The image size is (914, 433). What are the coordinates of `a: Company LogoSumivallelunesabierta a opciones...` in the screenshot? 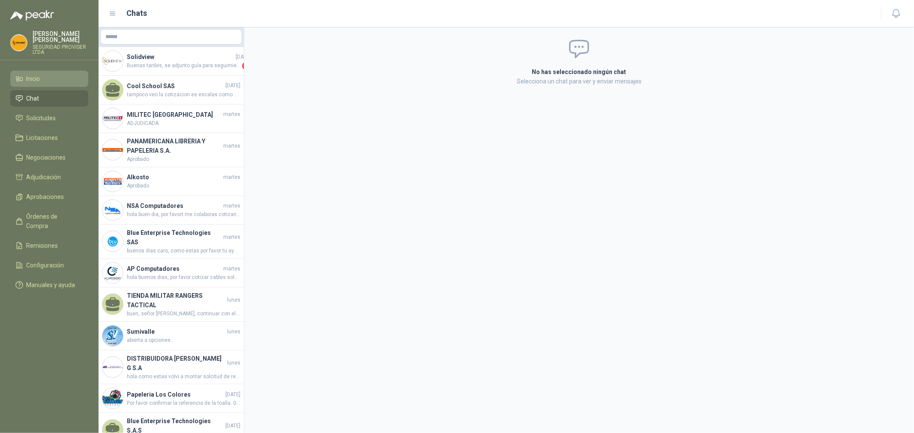 It's located at (171, 336).